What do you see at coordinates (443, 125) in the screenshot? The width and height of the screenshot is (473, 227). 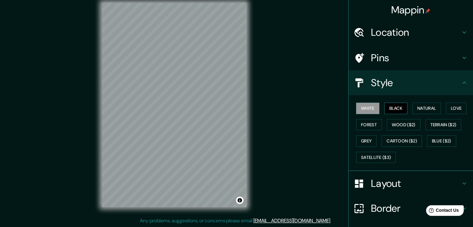 I see `button: Terrain ($2)` at bounding box center [443, 125].